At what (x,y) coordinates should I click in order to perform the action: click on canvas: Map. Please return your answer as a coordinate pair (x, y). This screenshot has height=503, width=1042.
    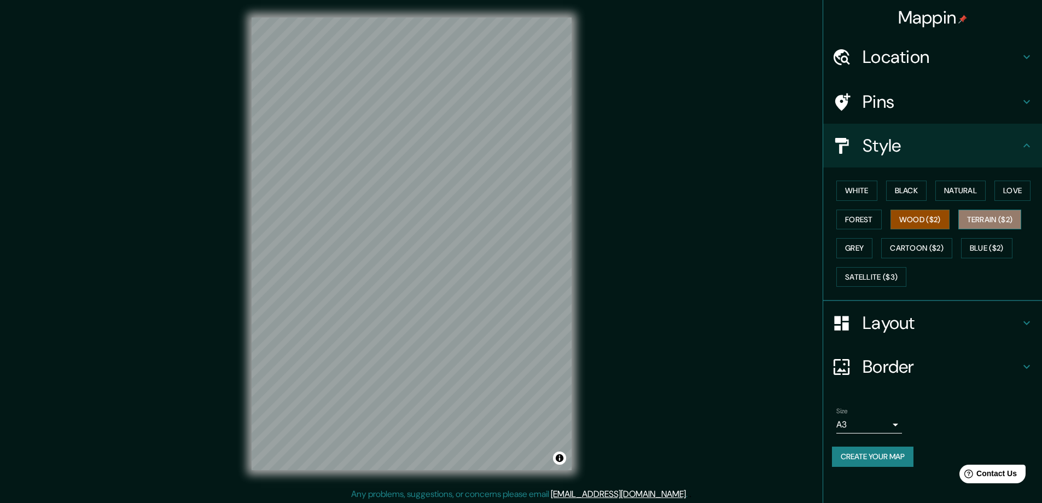
    Looking at the image, I should click on (411, 243).